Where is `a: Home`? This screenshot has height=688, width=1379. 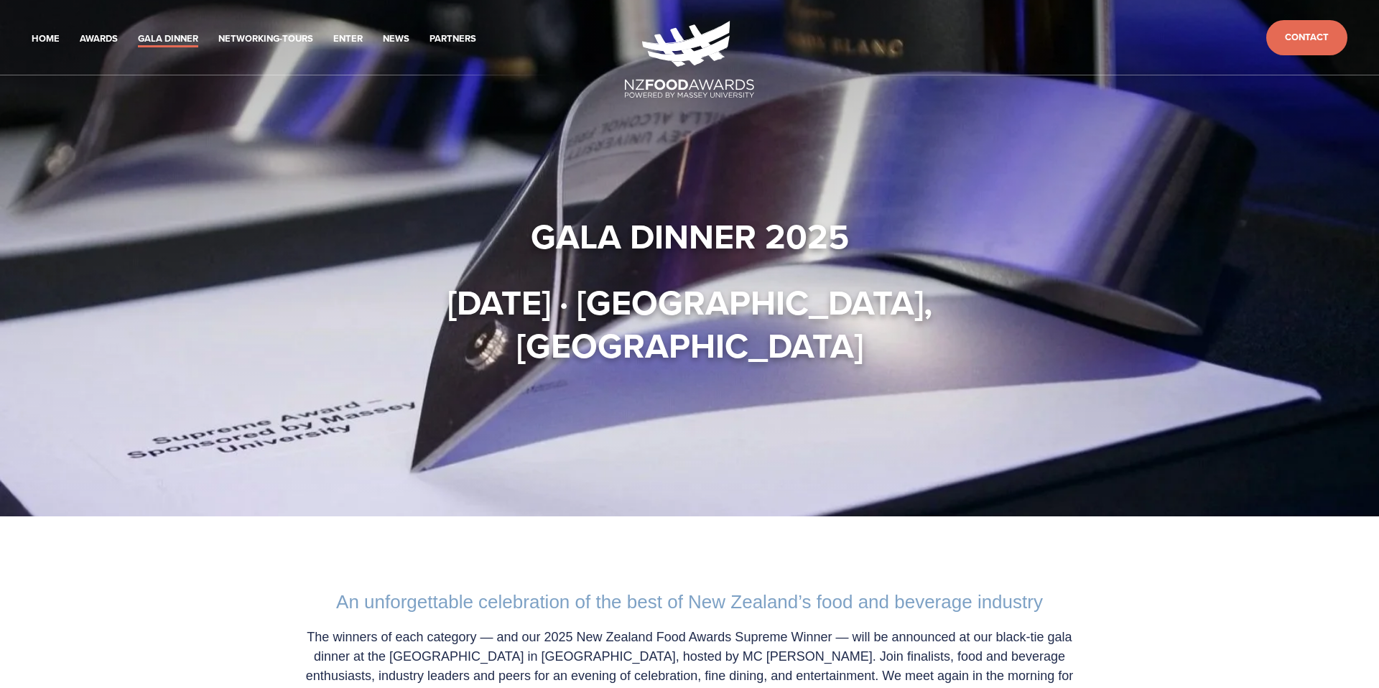
a: Home is located at coordinates (45, 39).